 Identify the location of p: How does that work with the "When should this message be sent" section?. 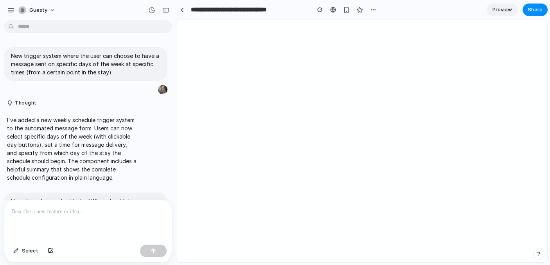
(86, 205).